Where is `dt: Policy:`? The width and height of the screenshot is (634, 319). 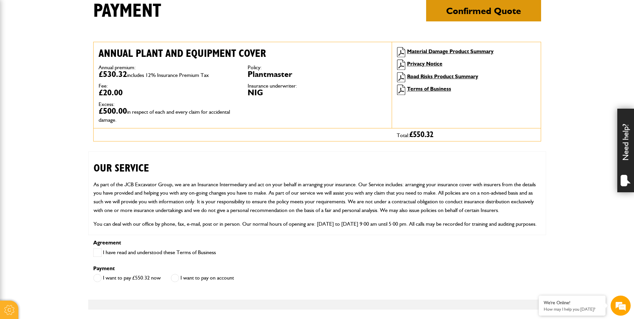
dt: Policy: is located at coordinates (317, 68).